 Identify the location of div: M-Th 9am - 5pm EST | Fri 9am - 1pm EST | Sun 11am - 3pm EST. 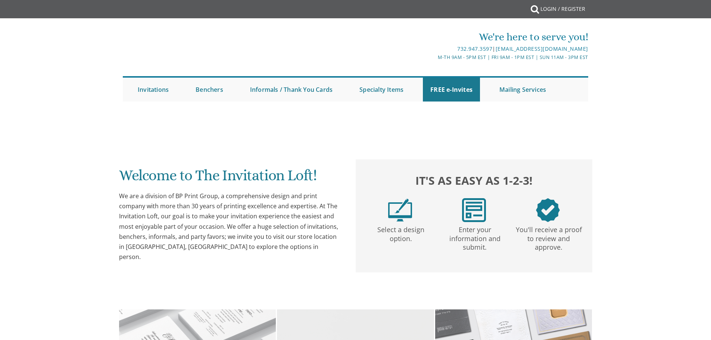
(433, 57).